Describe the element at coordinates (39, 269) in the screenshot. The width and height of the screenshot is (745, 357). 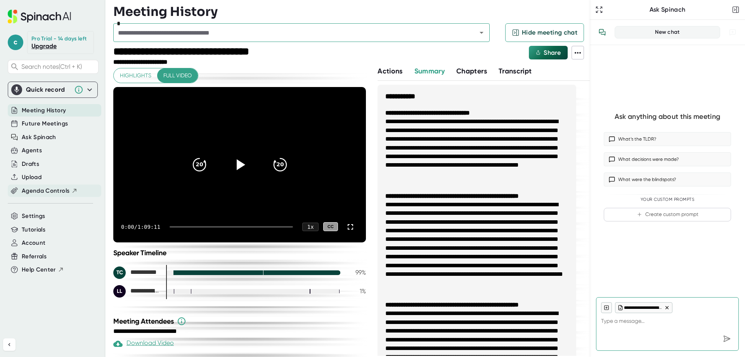
I see `span: Help Center` at that location.